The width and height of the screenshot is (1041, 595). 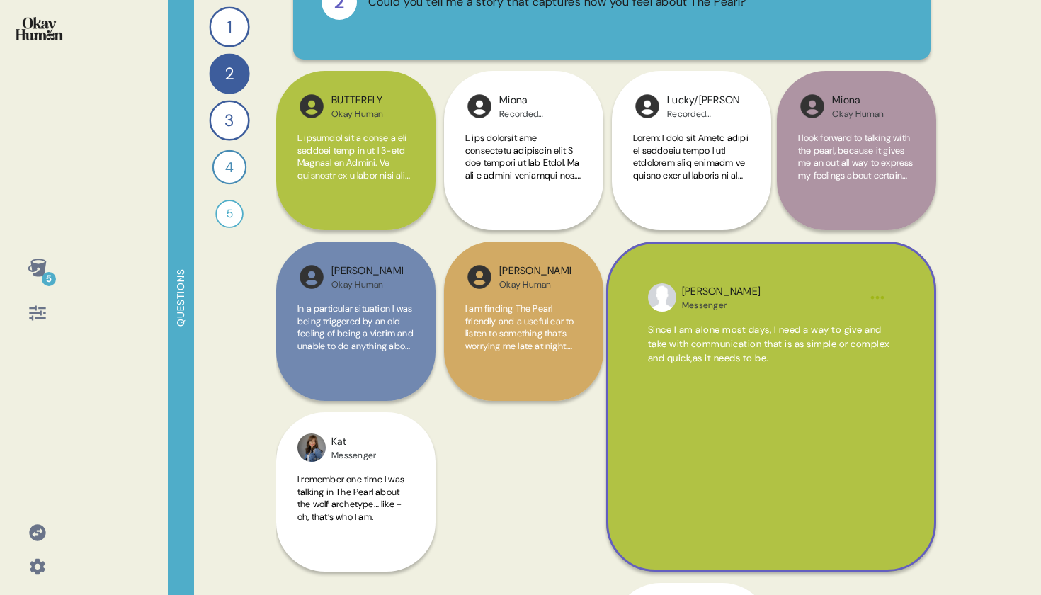 I want to click on div: 3, so click(x=229, y=120).